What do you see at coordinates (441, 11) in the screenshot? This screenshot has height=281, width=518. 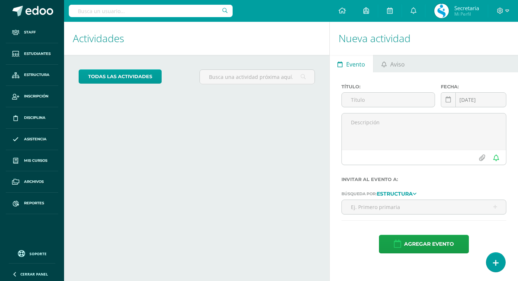 I see `img: 7ca4a2cca2c7d0437e787d4b01e06a03.png` at bounding box center [441, 11].